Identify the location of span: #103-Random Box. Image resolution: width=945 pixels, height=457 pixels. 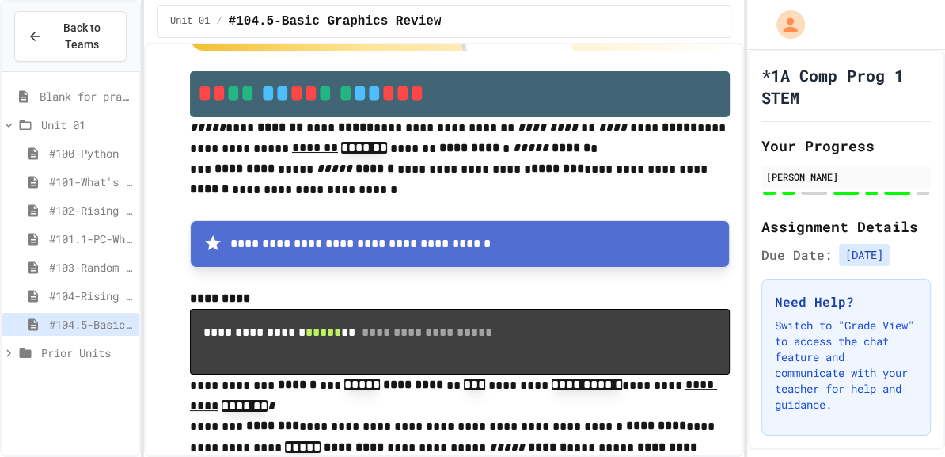
(91, 267).